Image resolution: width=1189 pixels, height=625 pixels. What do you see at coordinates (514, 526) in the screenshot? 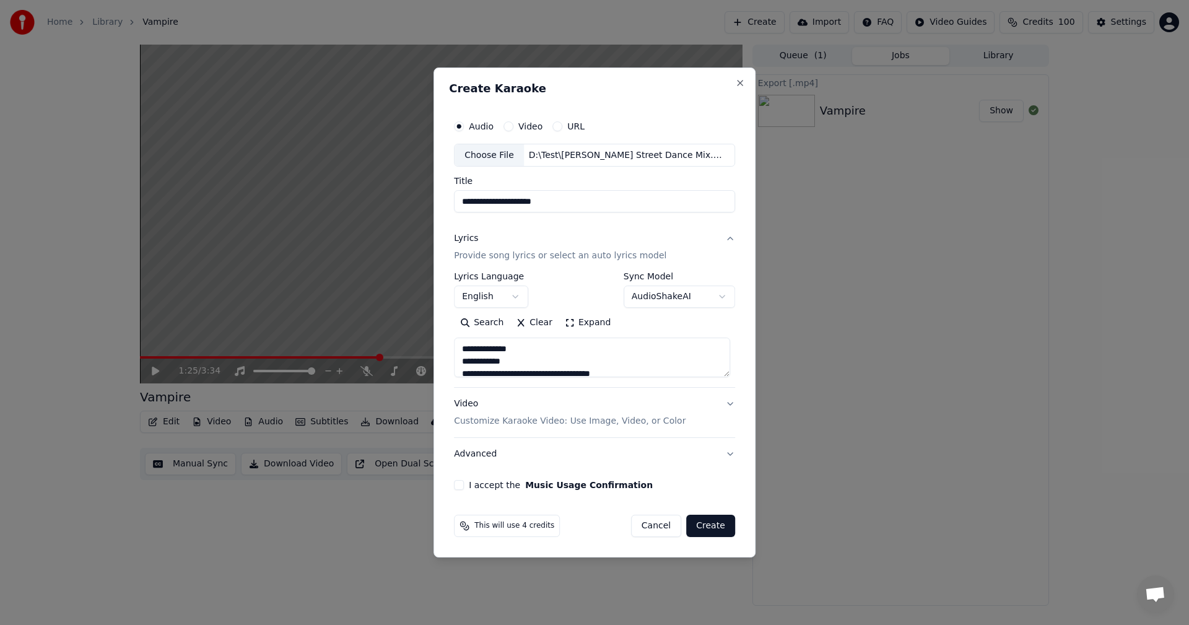
I see `span: This will use 4 credits` at bounding box center [514, 526].